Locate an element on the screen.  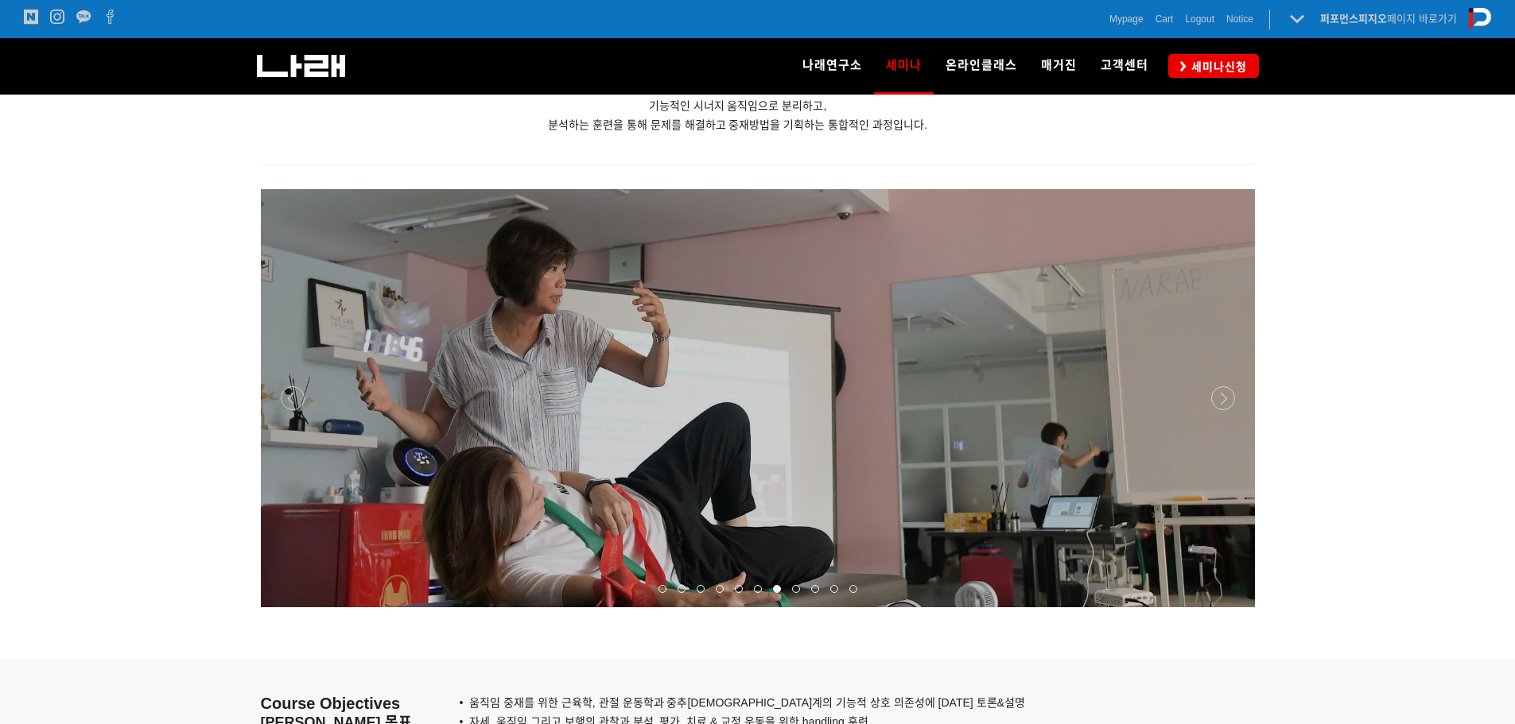
a: Cart is located at coordinates (1164, 19).